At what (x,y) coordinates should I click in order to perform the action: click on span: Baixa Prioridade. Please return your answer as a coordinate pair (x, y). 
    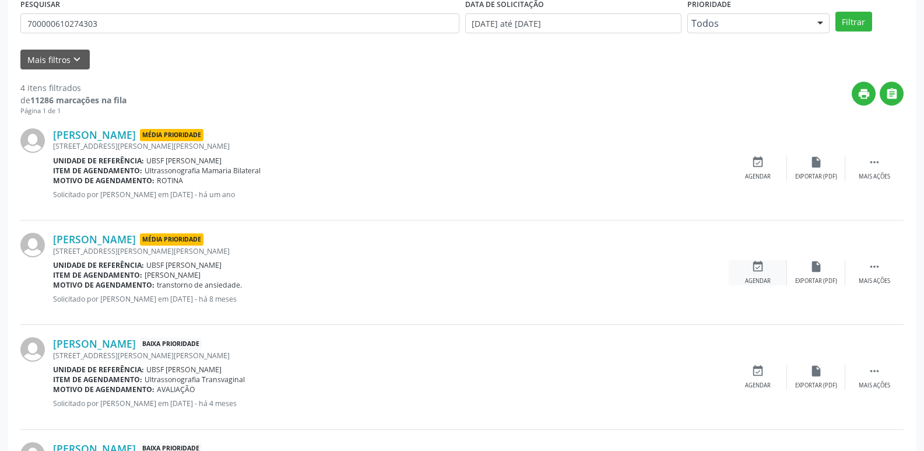
    Looking at the image, I should click on (171, 344).